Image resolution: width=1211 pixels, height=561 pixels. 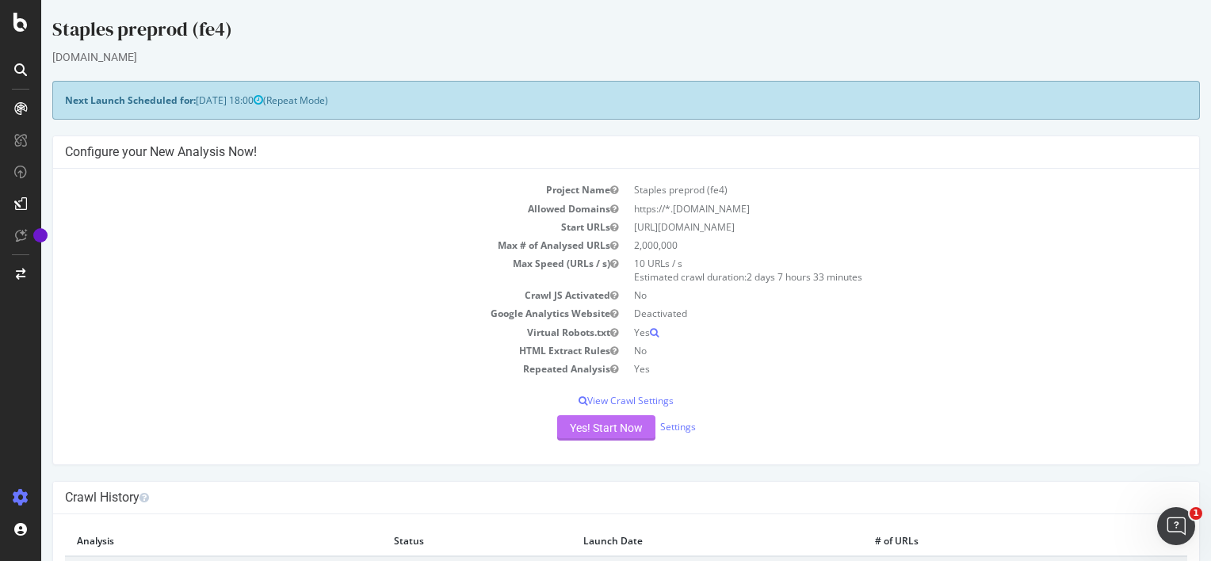 I want to click on div: Tooltip anchor, so click(x=40, y=235).